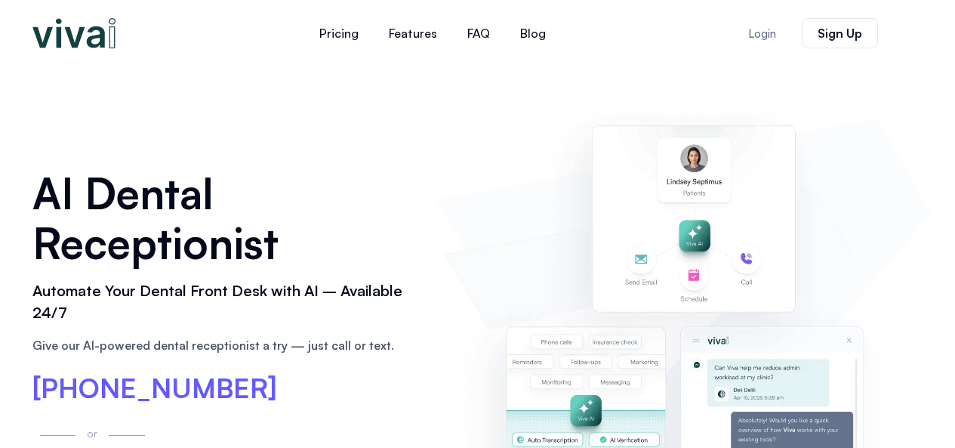 This screenshot has height=448, width=955. What do you see at coordinates (533, 33) in the screenshot?
I see `a: Blog` at bounding box center [533, 33].